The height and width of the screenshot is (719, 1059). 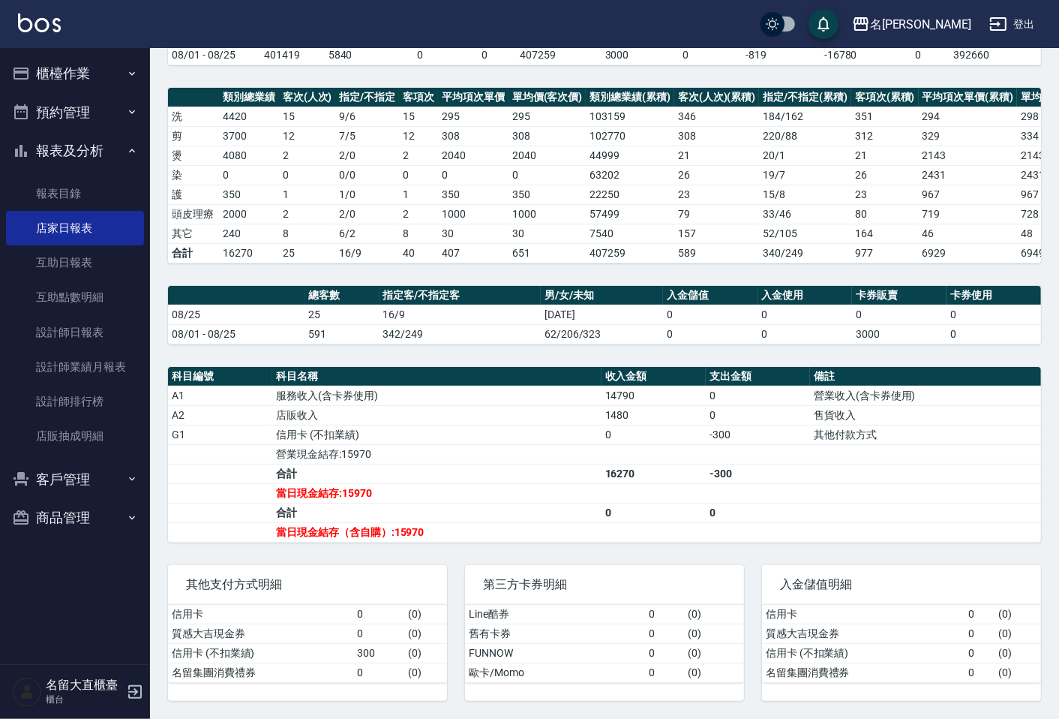 I want to click on td: 7 / 5, so click(x=367, y=136).